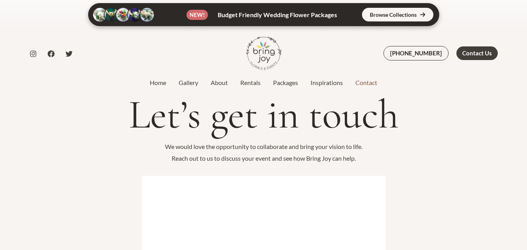 This screenshot has height=250, width=527. I want to click on a: Contact, so click(367, 83).